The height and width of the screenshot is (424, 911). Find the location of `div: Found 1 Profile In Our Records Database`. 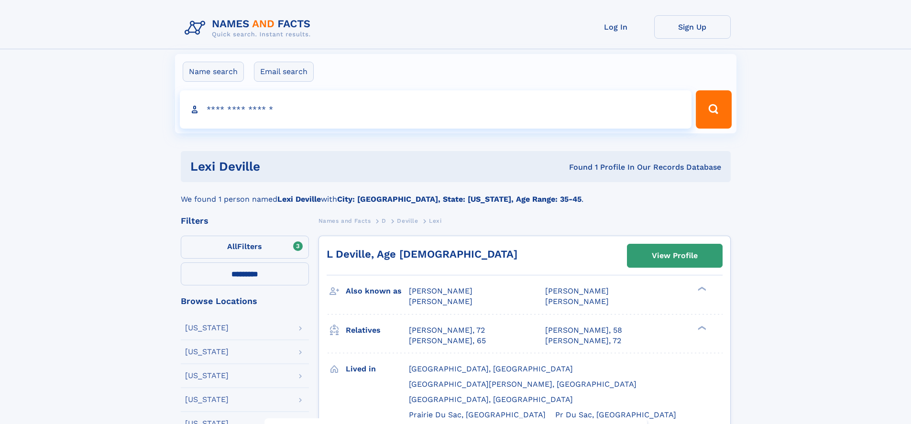

div: Found 1 Profile In Our Records Database is located at coordinates (568, 167).